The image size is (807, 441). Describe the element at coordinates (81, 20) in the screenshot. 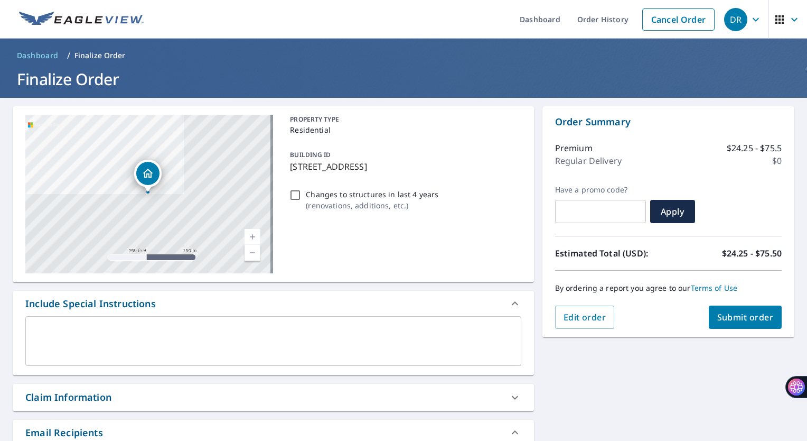

I see `img: EV Logo` at that location.